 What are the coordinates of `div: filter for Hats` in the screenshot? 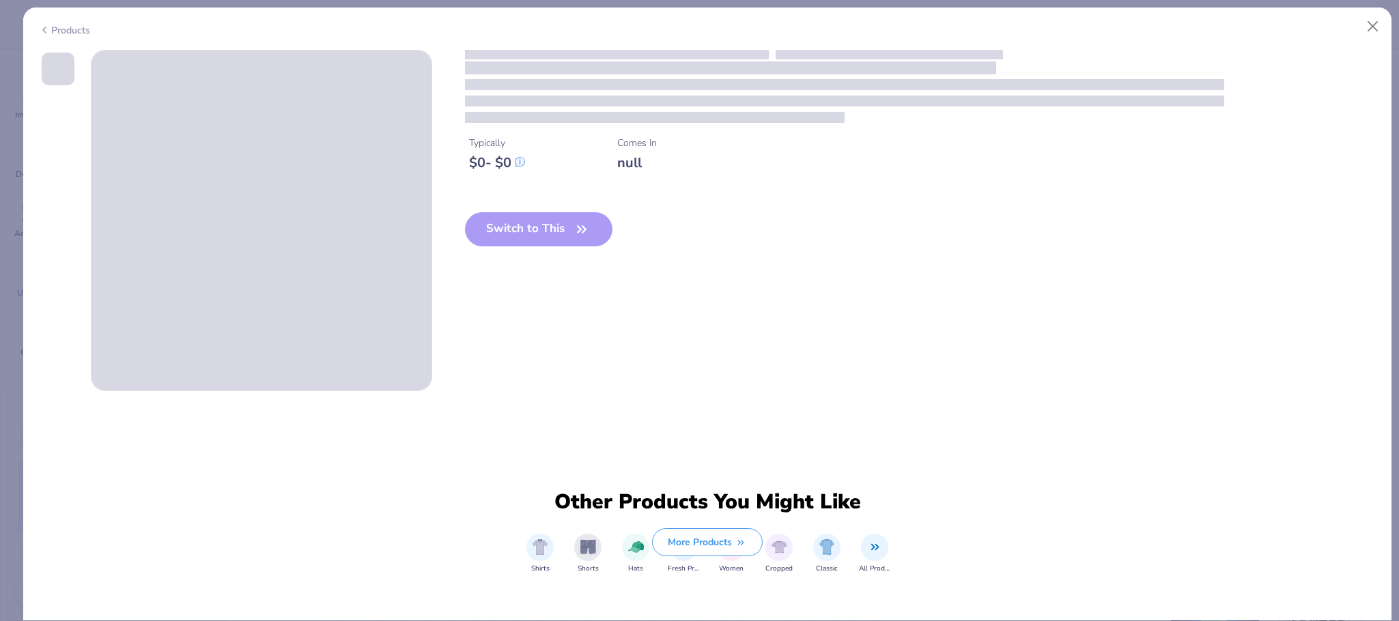 It's located at (636, 554).